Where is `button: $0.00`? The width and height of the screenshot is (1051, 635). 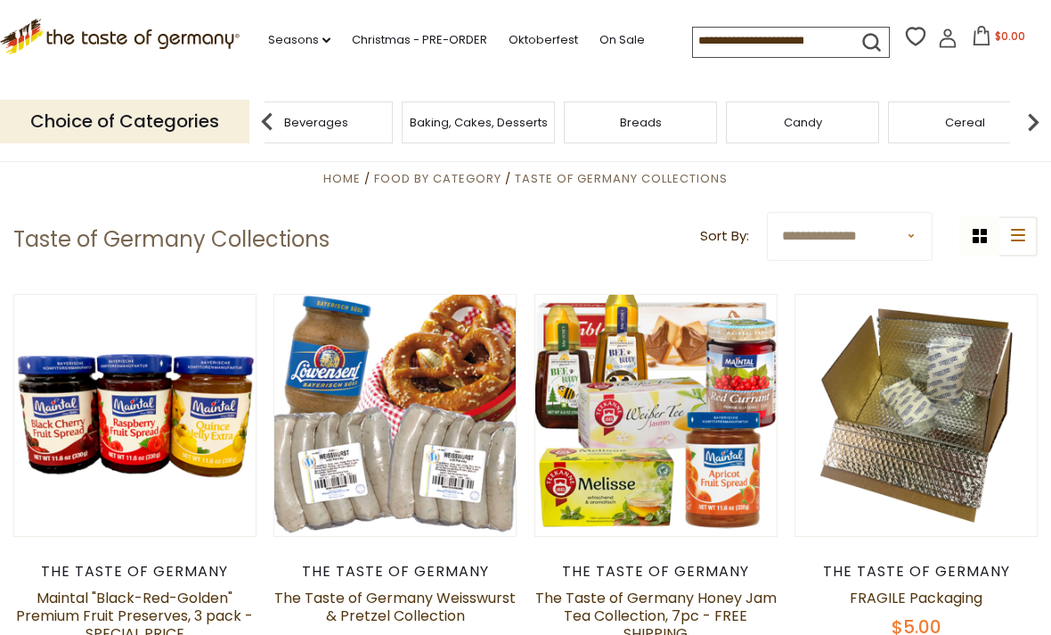 button: $0.00 is located at coordinates (999, 39).